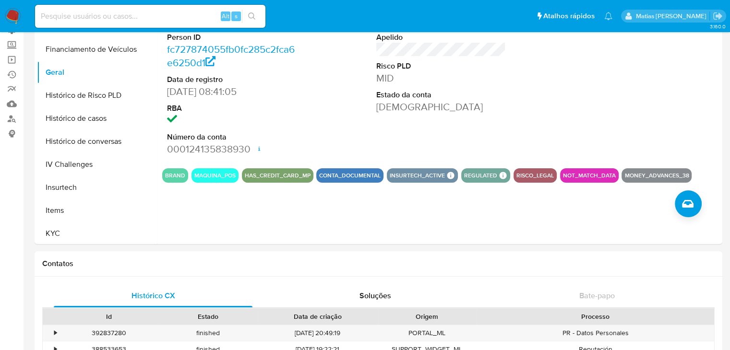 Image resolution: width=730 pixels, height=350 pixels. I want to click on dt: Person ID, so click(232, 37).